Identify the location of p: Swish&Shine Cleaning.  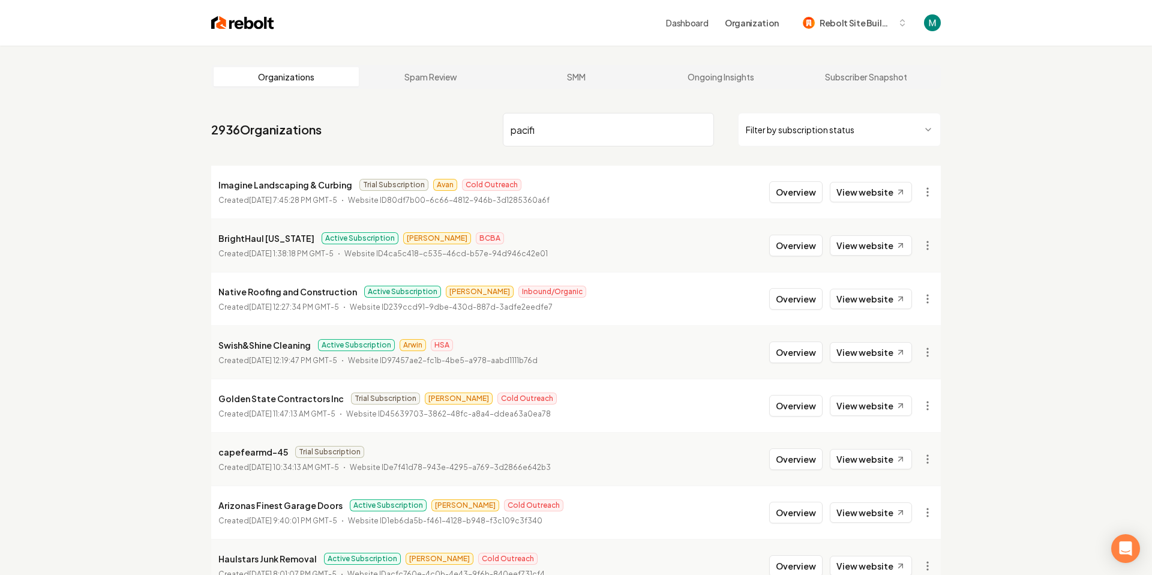
(265, 345).